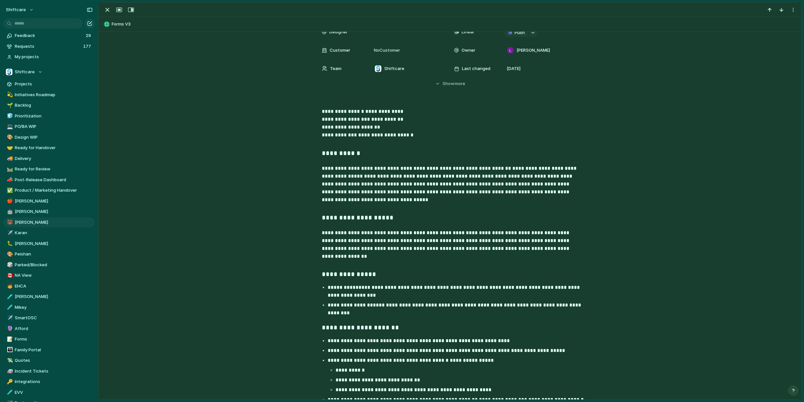 This screenshot has height=402, width=804. Describe the element at coordinates (16, 10) in the screenshot. I see `span: shiftcare` at that location.